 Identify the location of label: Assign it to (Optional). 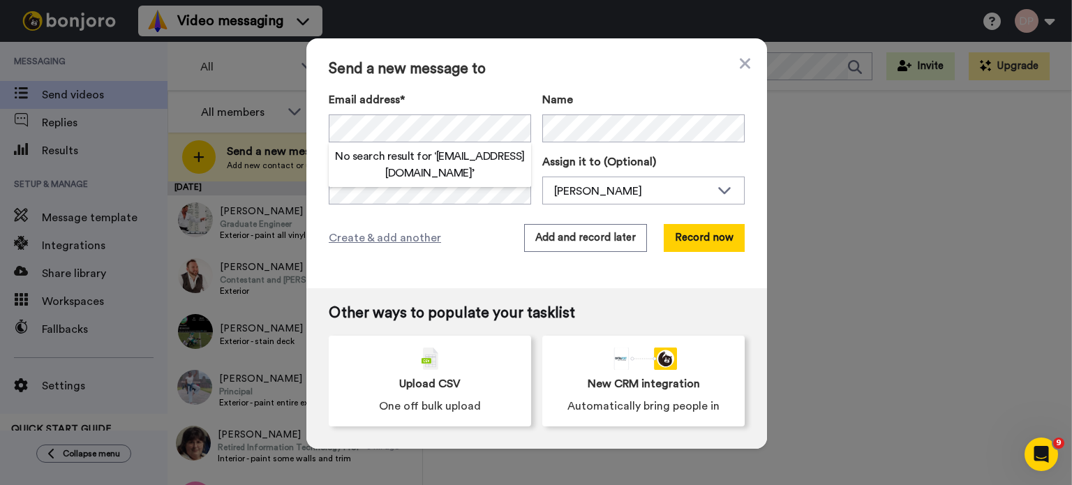
(643, 162).